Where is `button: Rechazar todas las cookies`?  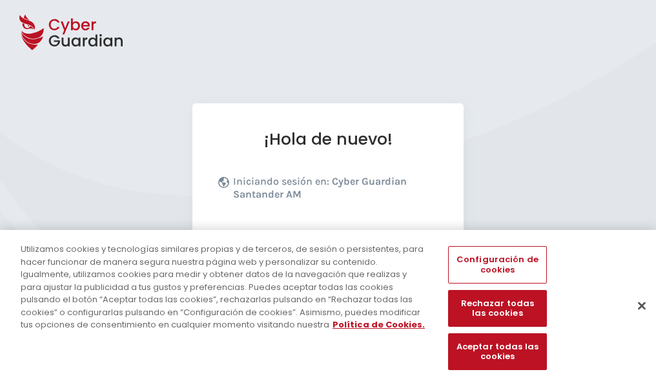 button: Rechazar todas las cookies is located at coordinates (497, 308).